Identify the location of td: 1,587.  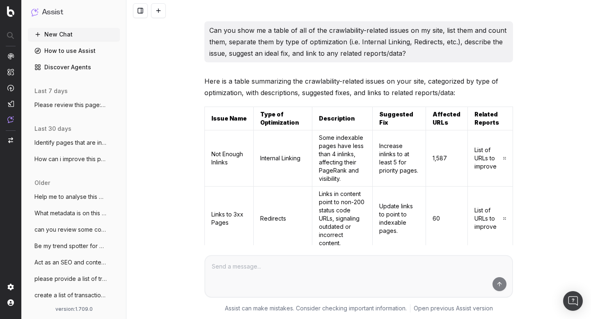
(447, 159).